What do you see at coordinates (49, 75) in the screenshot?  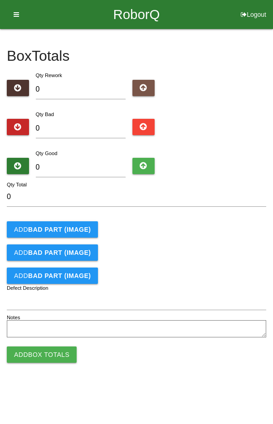 I see `label: Qty Rework` at bounding box center [49, 75].